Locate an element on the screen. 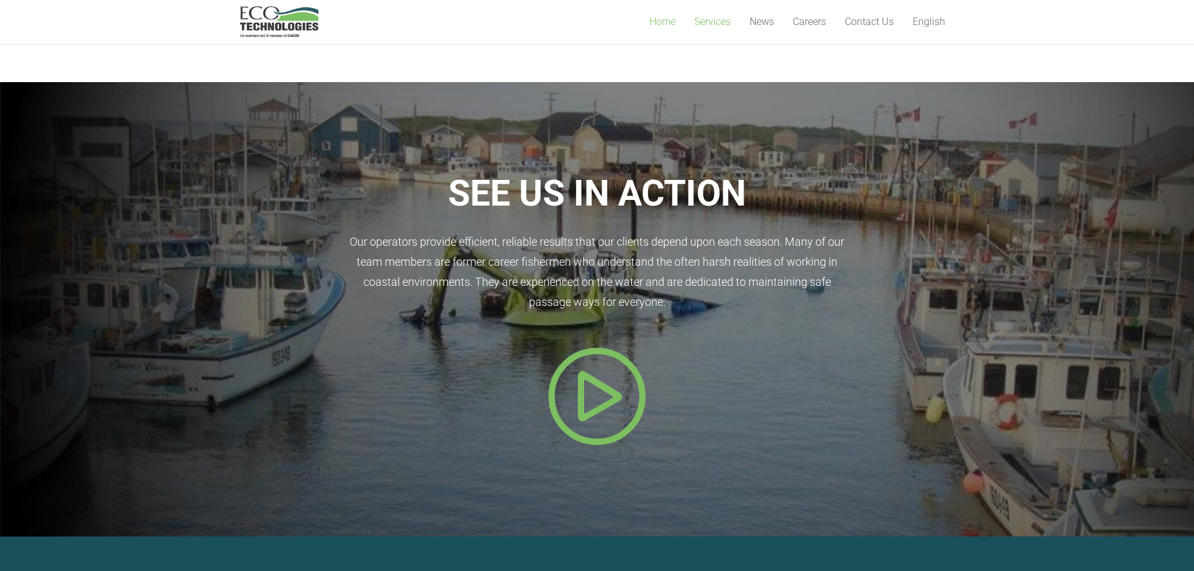 Image resolution: width=1194 pixels, height=571 pixels. a: logo_EcoTech_ASDR_RGB is located at coordinates (279, 22).